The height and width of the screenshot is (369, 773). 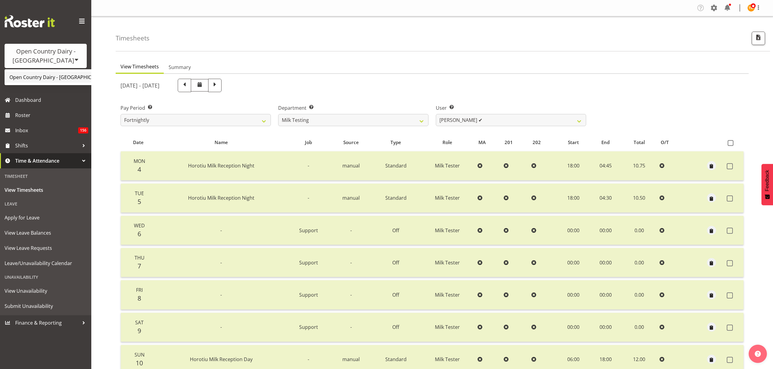 What do you see at coordinates (536, 142) in the screenshot?
I see `span: 202` at bounding box center [536, 142].